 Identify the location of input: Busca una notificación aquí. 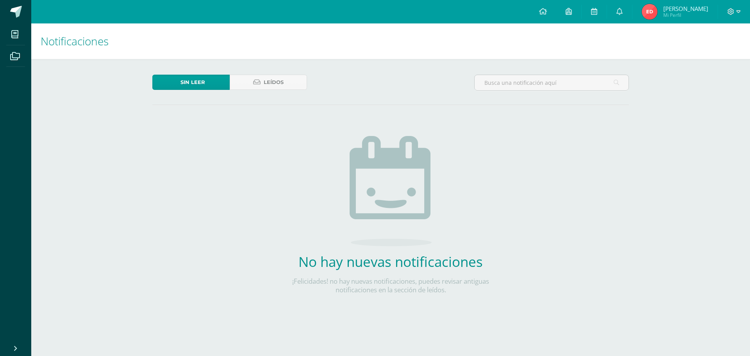
(551, 82).